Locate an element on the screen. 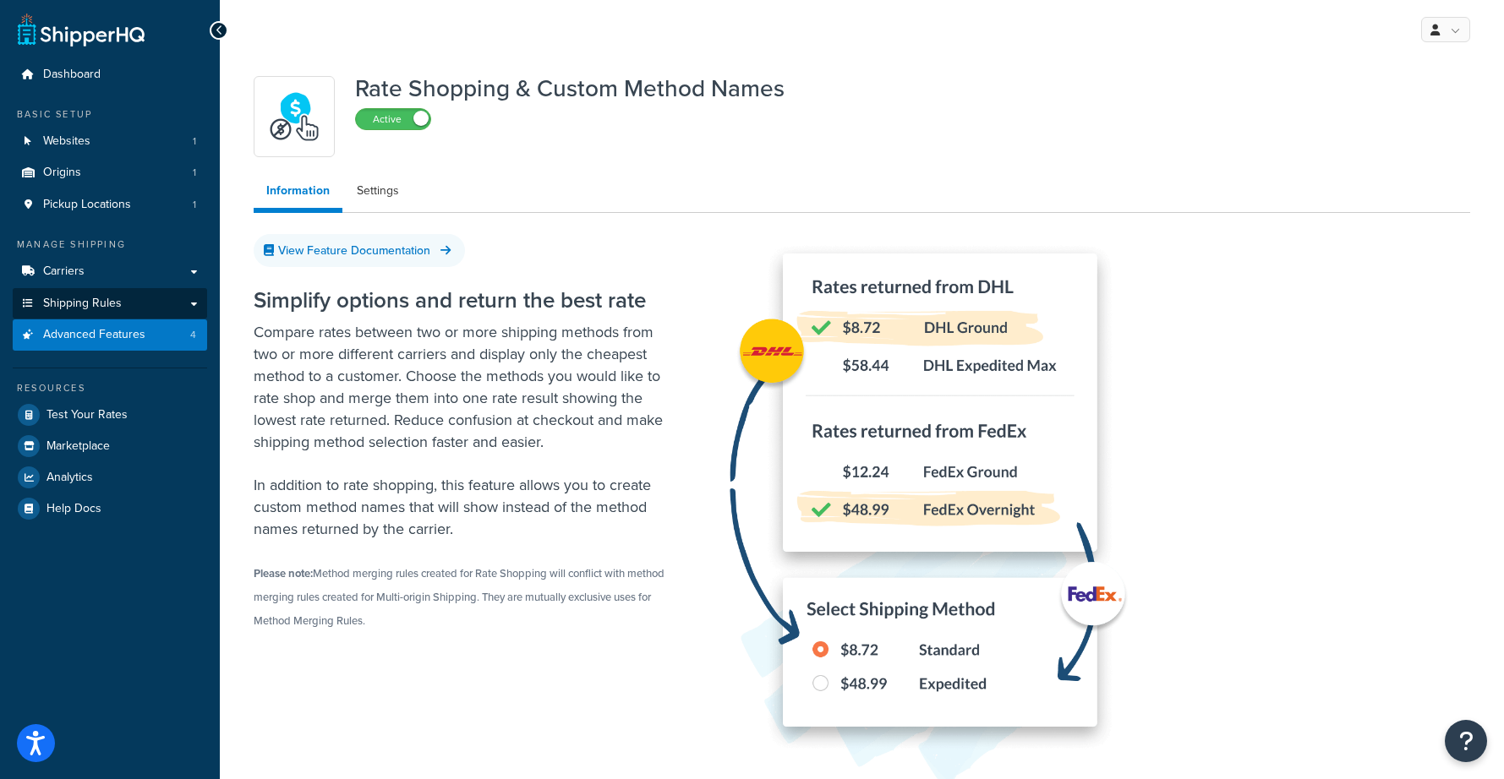  span: Carriers is located at coordinates (63, 271).